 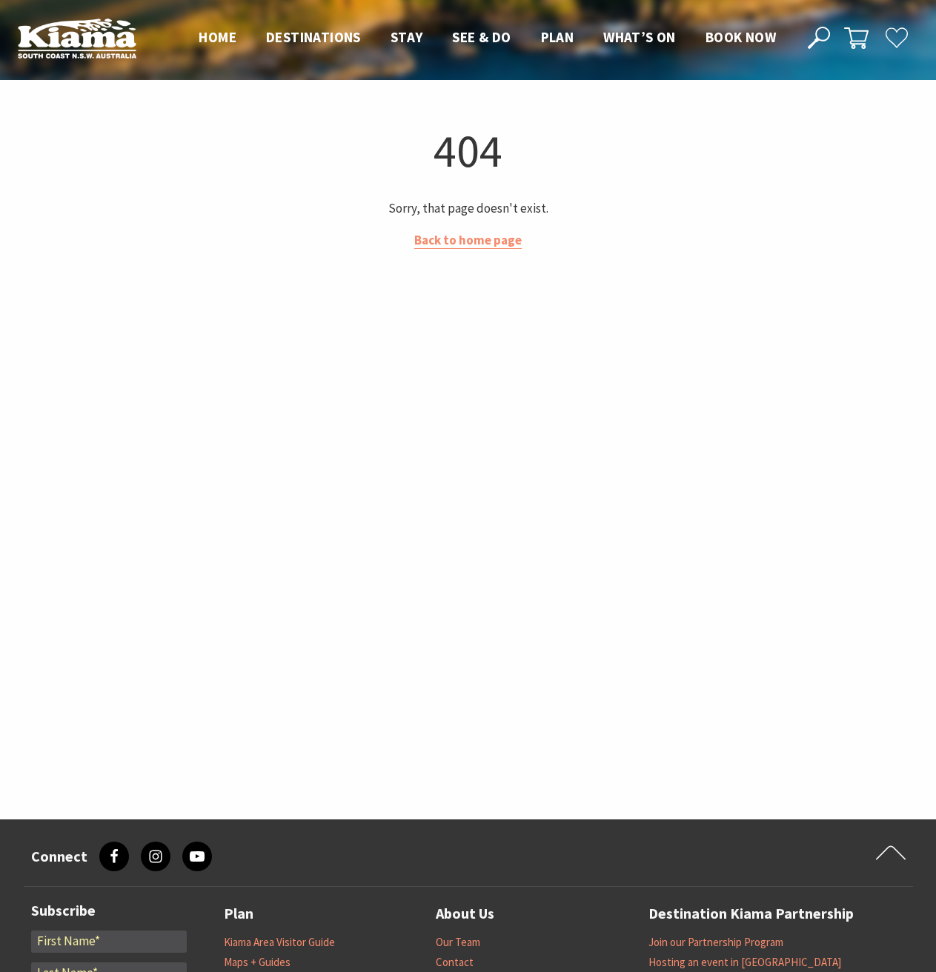 What do you see at coordinates (239, 913) in the screenshot?
I see `a: Plan` at bounding box center [239, 913].